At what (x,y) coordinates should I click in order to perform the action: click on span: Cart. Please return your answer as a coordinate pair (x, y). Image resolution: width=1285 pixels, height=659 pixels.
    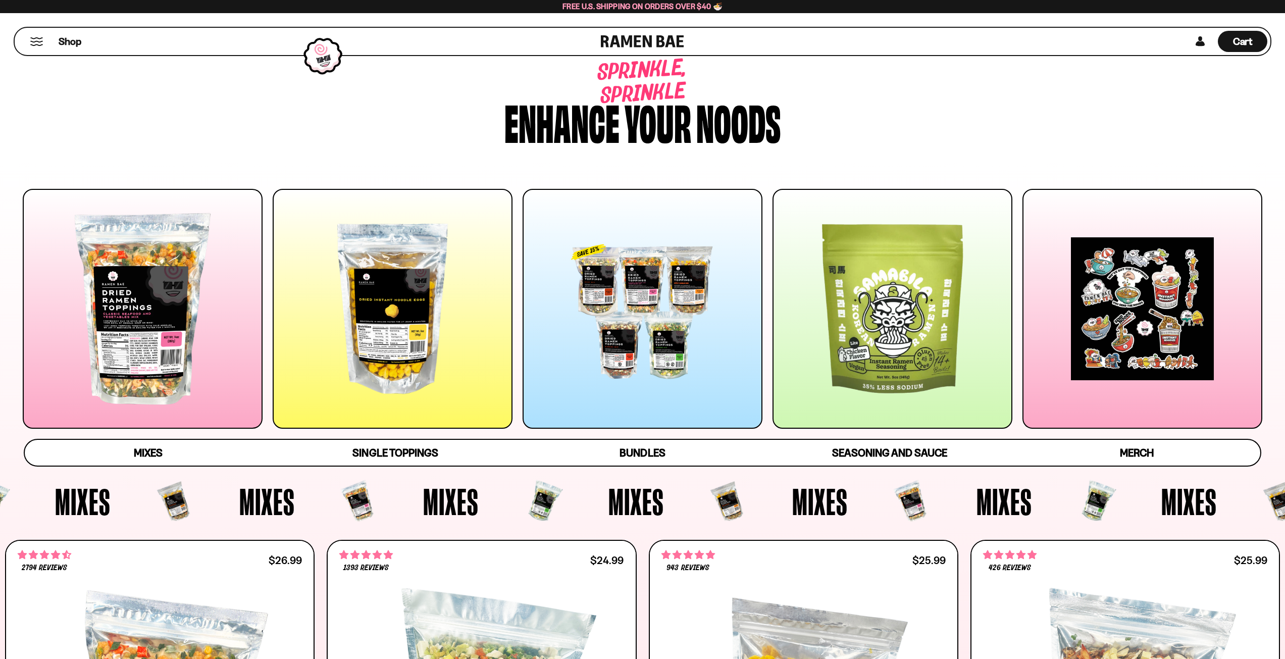
    Looking at the image, I should click on (1242, 41).